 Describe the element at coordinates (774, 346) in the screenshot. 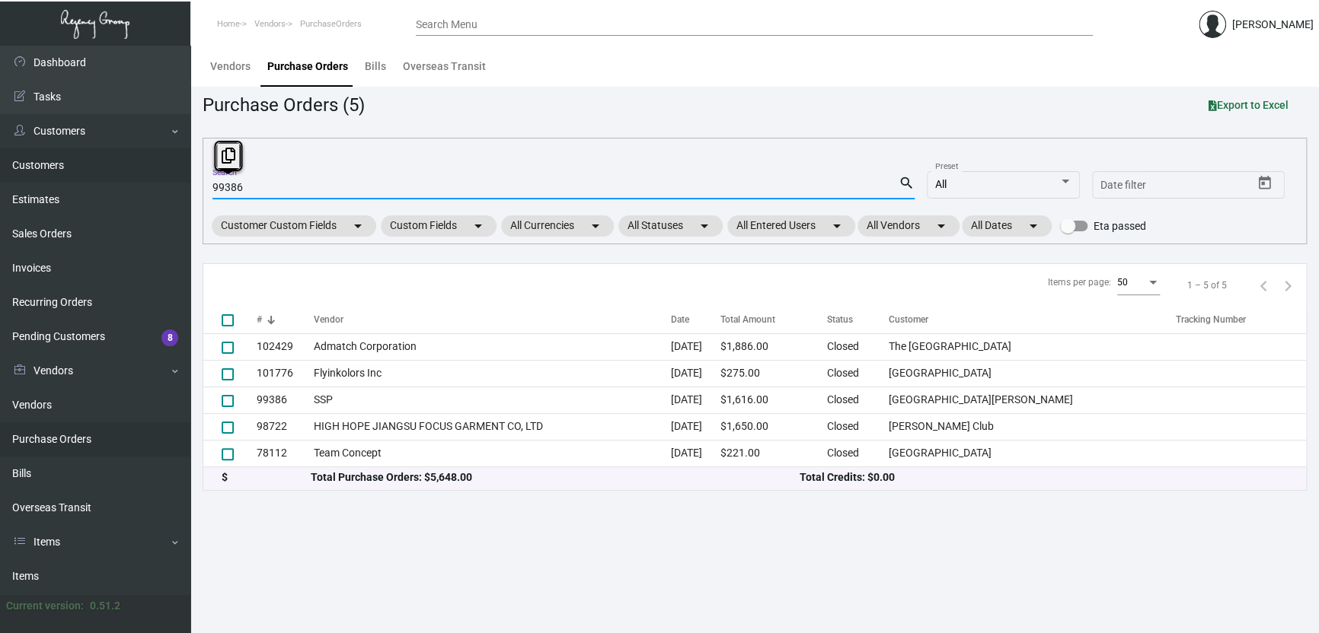

I see `td: $1,886.00` at that location.